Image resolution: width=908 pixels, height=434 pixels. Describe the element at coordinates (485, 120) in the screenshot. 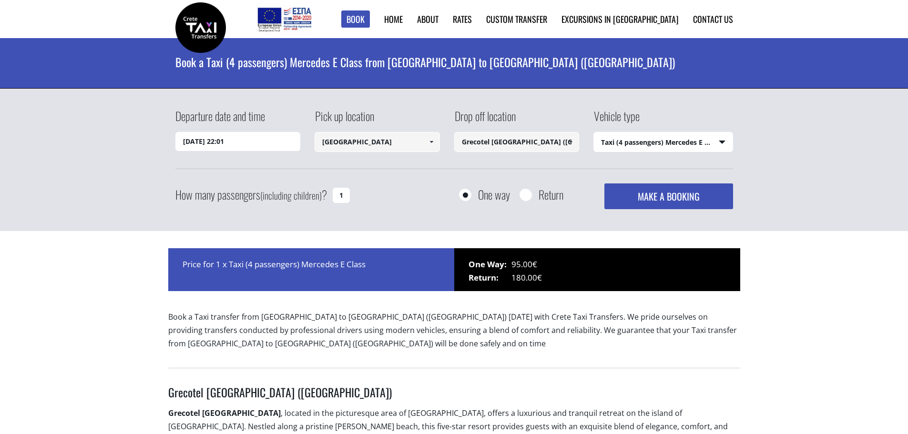

I see `label: Drop off location` at that location.